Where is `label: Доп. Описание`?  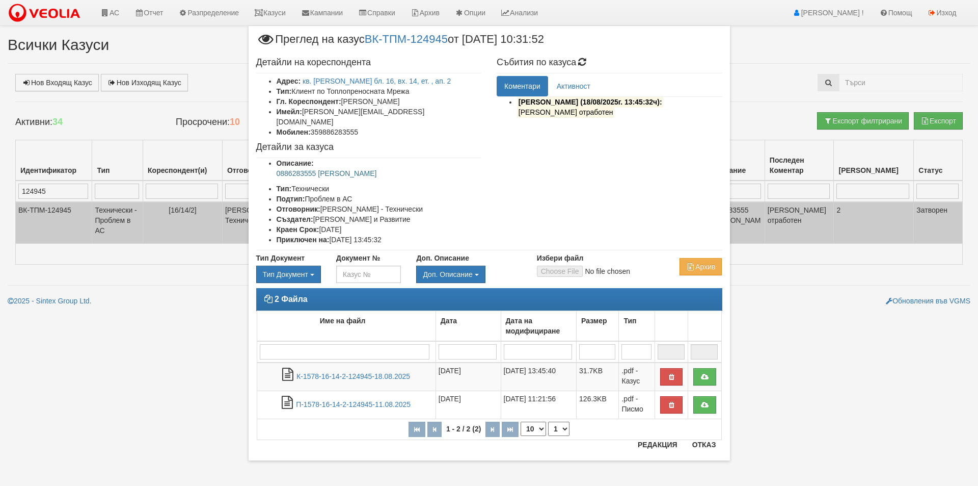
label: Доп. Описание is located at coordinates (442, 258).